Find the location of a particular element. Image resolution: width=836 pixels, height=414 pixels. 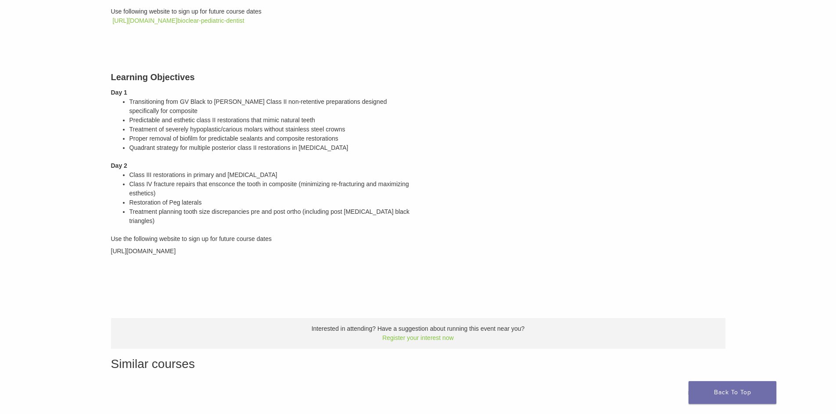

h3: Similar courses is located at coordinates (418, 364).